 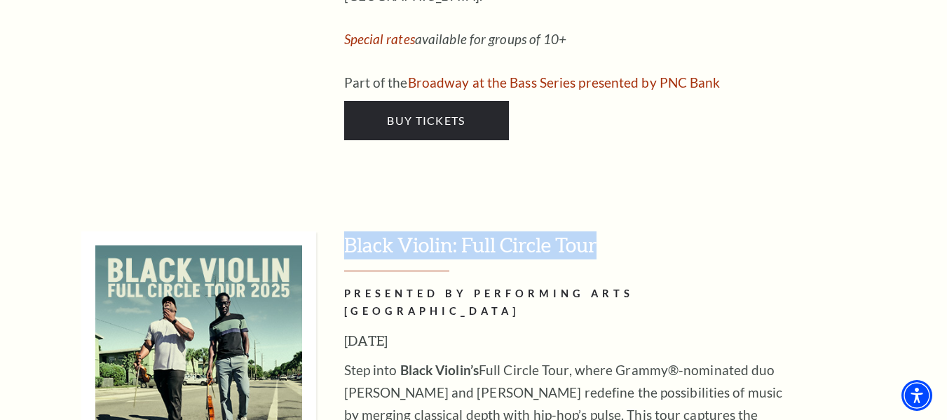 What do you see at coordinates (564, 82) in the screenshot?
I see `a: Broadway at the Bass Series presented by PNC Bank` at bounding box center [564, 82].